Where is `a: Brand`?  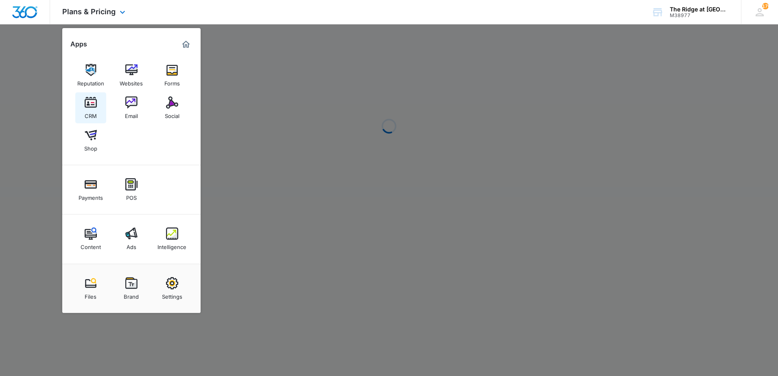
a: Brand is located at coordinates (131, 288).